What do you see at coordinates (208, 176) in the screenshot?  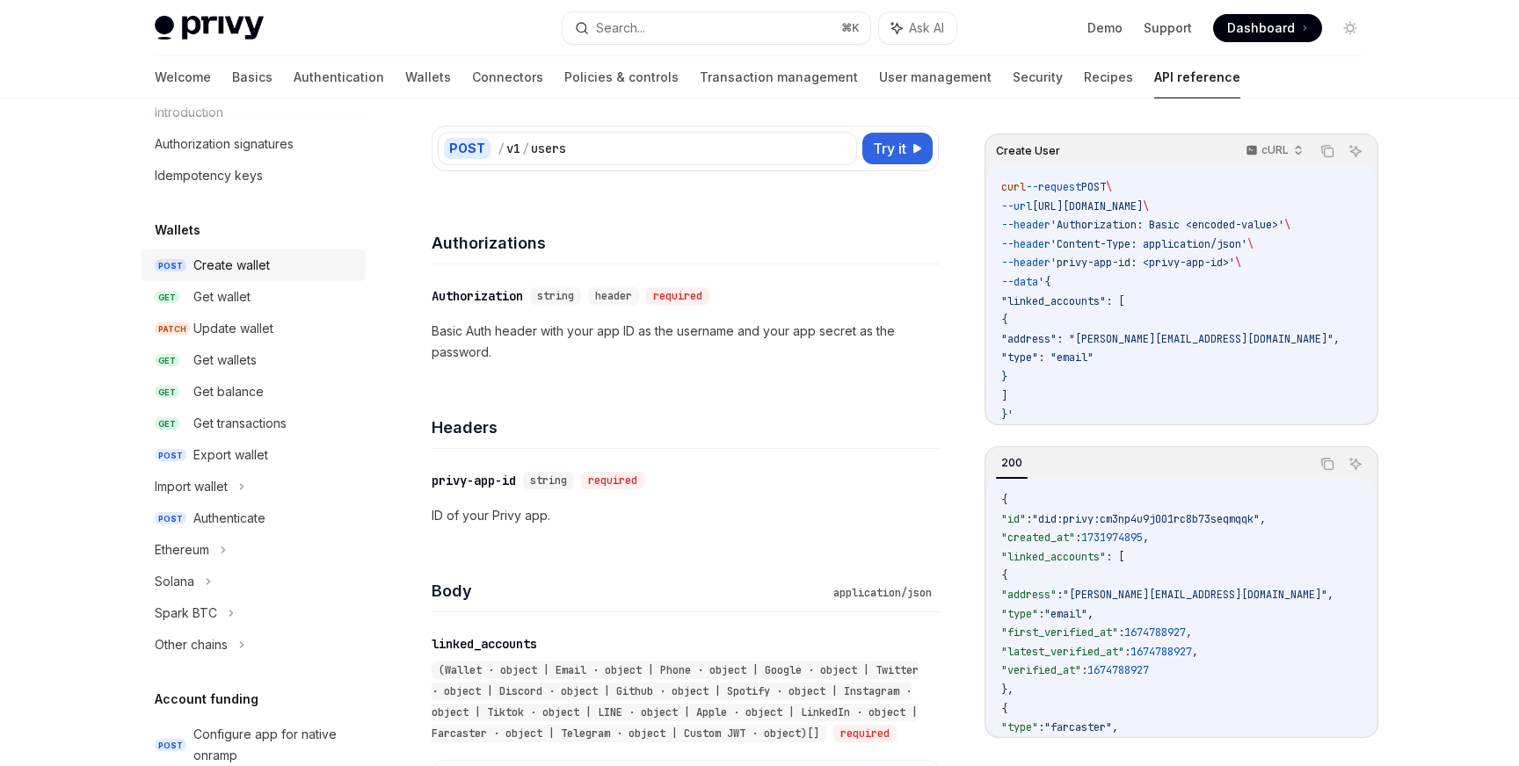 I see `div: Idempotency keys` at bounding box center [208, 176].